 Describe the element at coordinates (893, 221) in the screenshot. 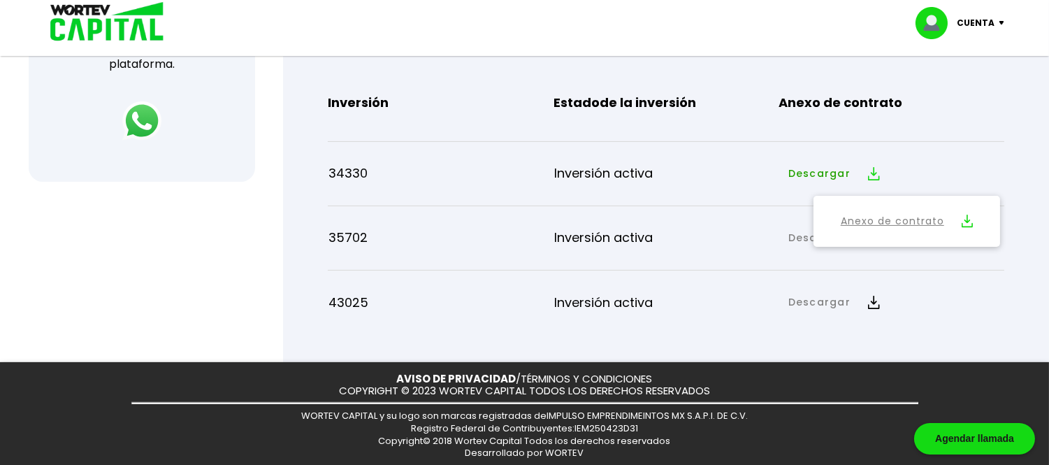

I see `a: Anexo de contrato` at that location.